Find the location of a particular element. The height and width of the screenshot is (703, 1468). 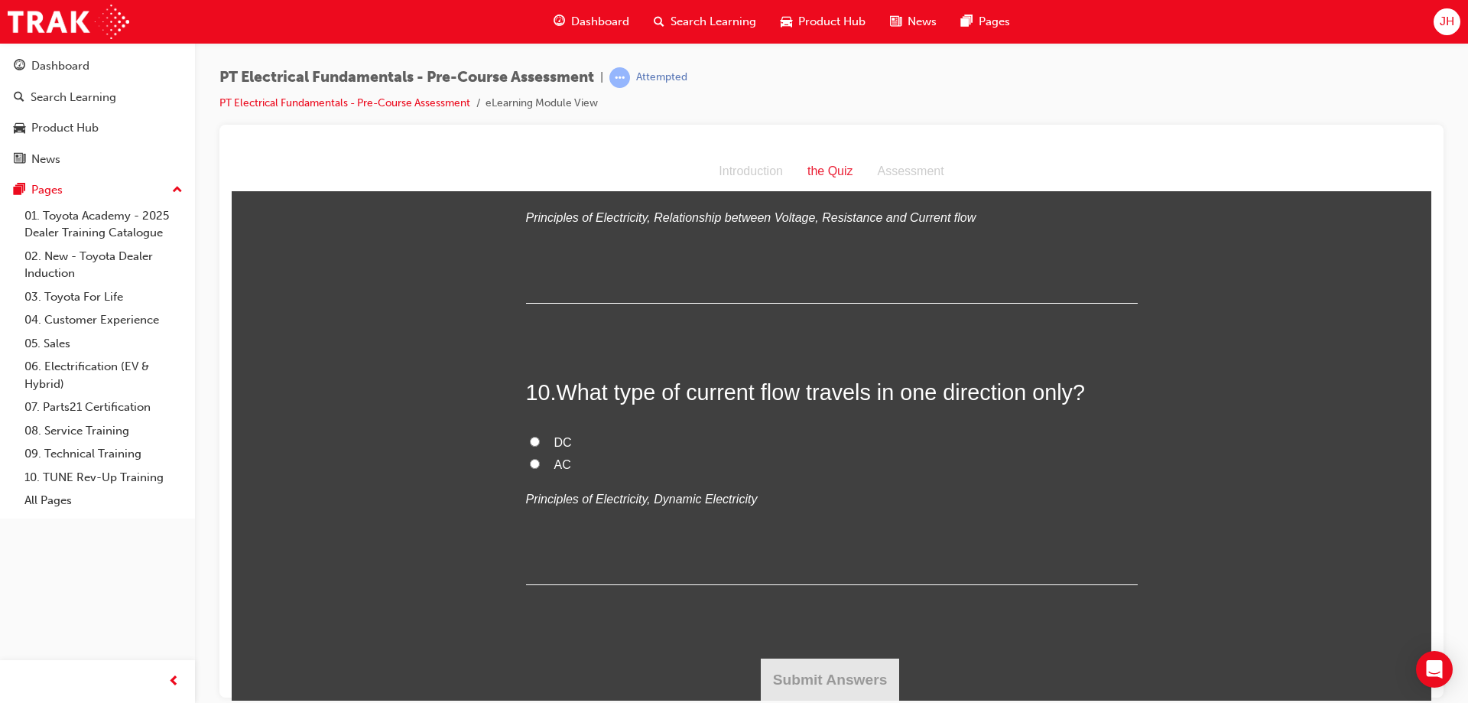

a: 03. Toyota For Life is located at coordinates (103, 297).